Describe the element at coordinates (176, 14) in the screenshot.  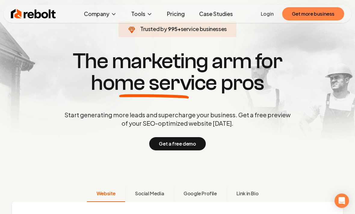
I see `a: Pricing` at that location.